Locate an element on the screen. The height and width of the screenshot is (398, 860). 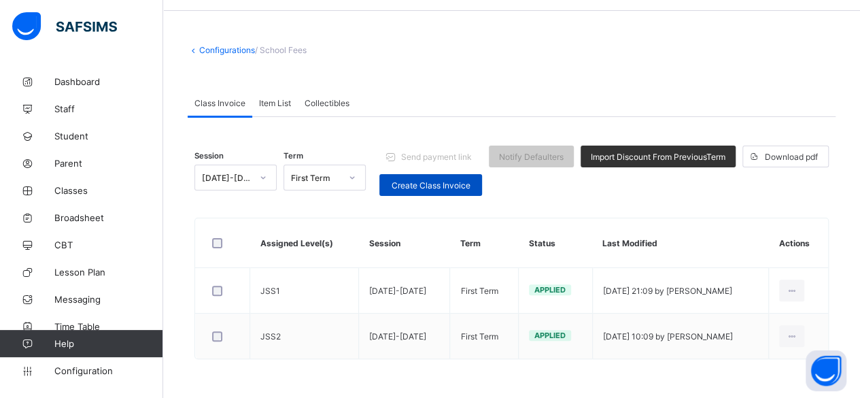
span: Classes is located at coordinates (109, 190).